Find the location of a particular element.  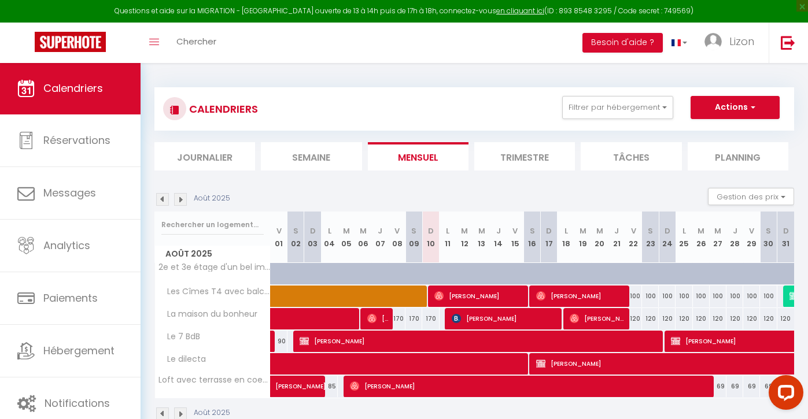

th: 31 is located at coordinates (785, 237).